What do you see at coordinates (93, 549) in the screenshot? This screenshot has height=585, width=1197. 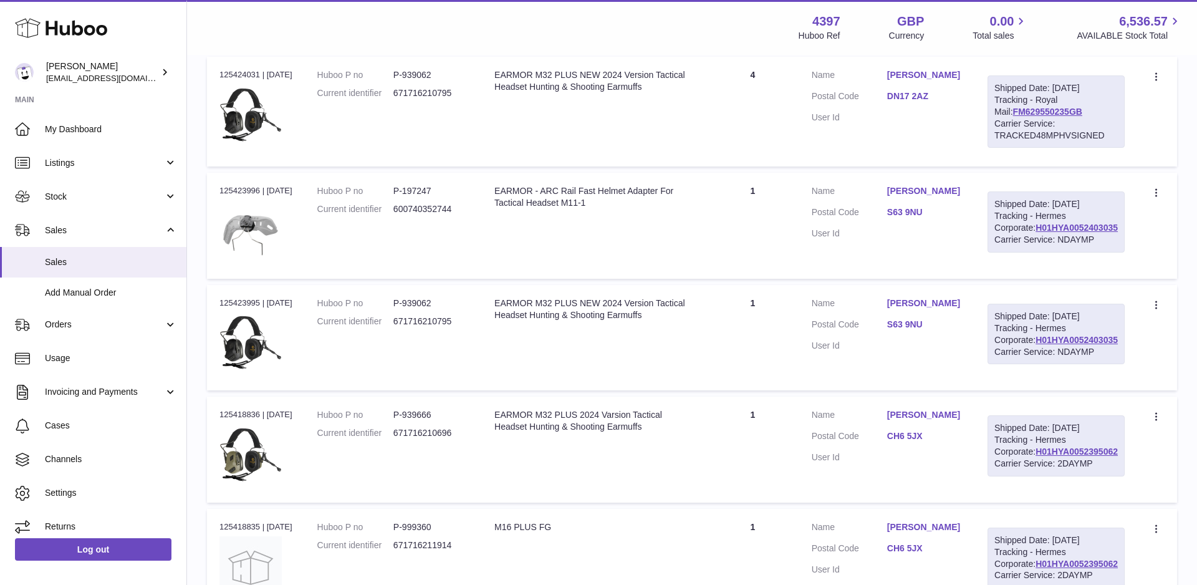 I see `a: Log out` at bounding box center [93, 549].